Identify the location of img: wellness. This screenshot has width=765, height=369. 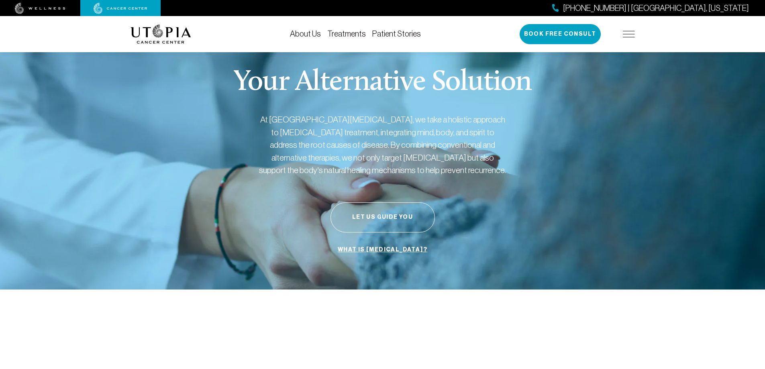
(40, 8).